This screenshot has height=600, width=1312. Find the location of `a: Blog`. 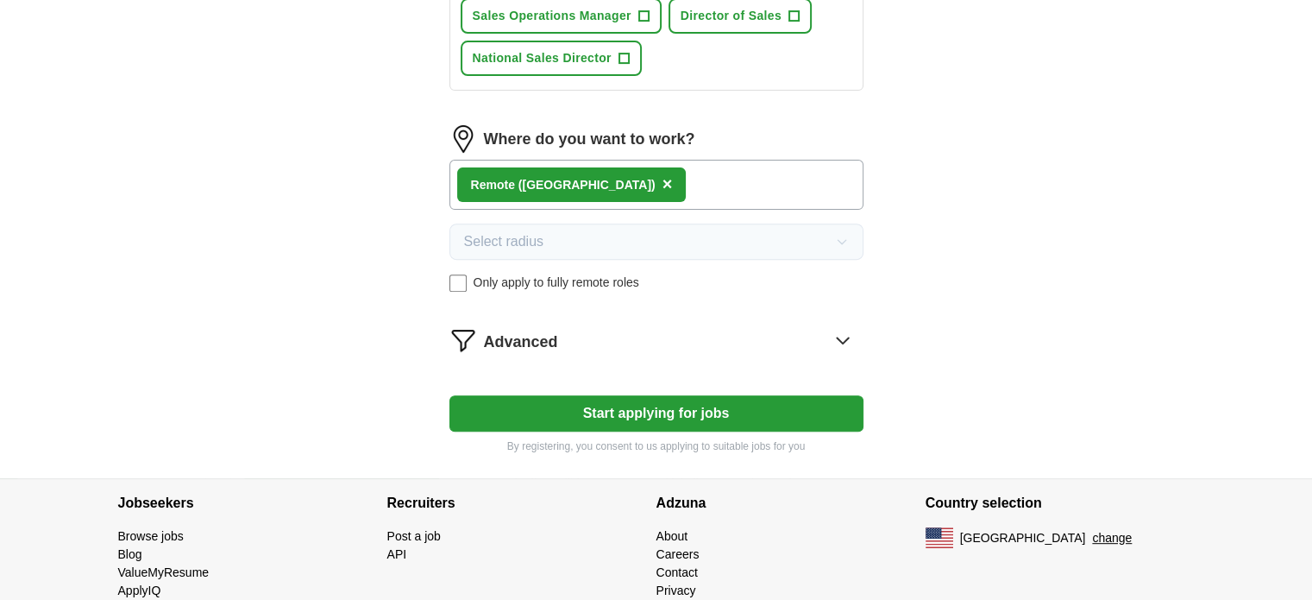

a: Blog is located at coordinates (130, 554).